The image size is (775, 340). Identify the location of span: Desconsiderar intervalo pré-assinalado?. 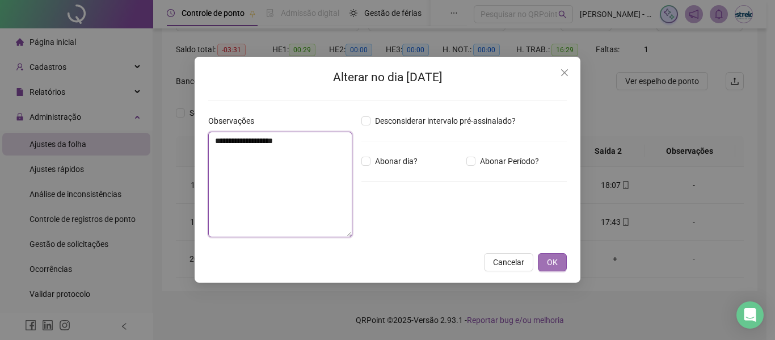
(446, 121).